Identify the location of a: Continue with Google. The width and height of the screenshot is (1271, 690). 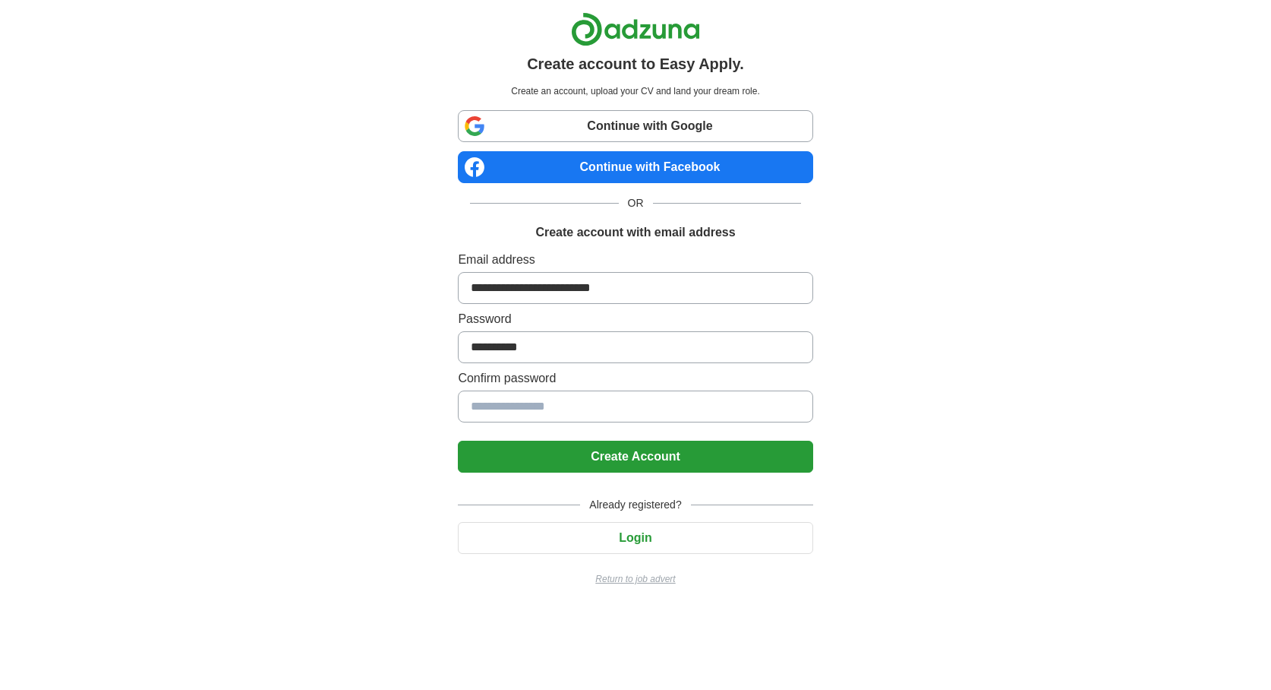
(635, 126).